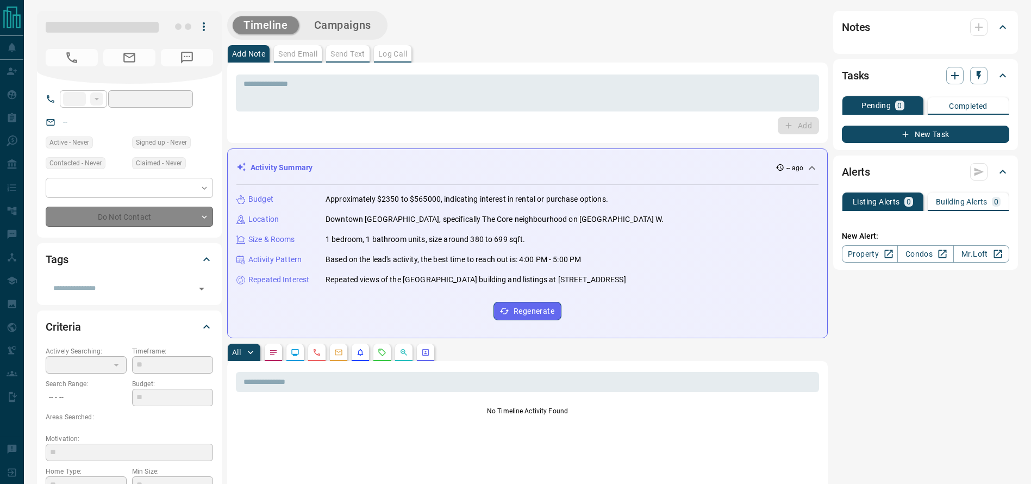 The width and height of the screenshot is (1031, 484). What do you see at coordinates (981, 254) in the screenshot?
I see `a: Mr.Loft` at bounding box center [981, 254].